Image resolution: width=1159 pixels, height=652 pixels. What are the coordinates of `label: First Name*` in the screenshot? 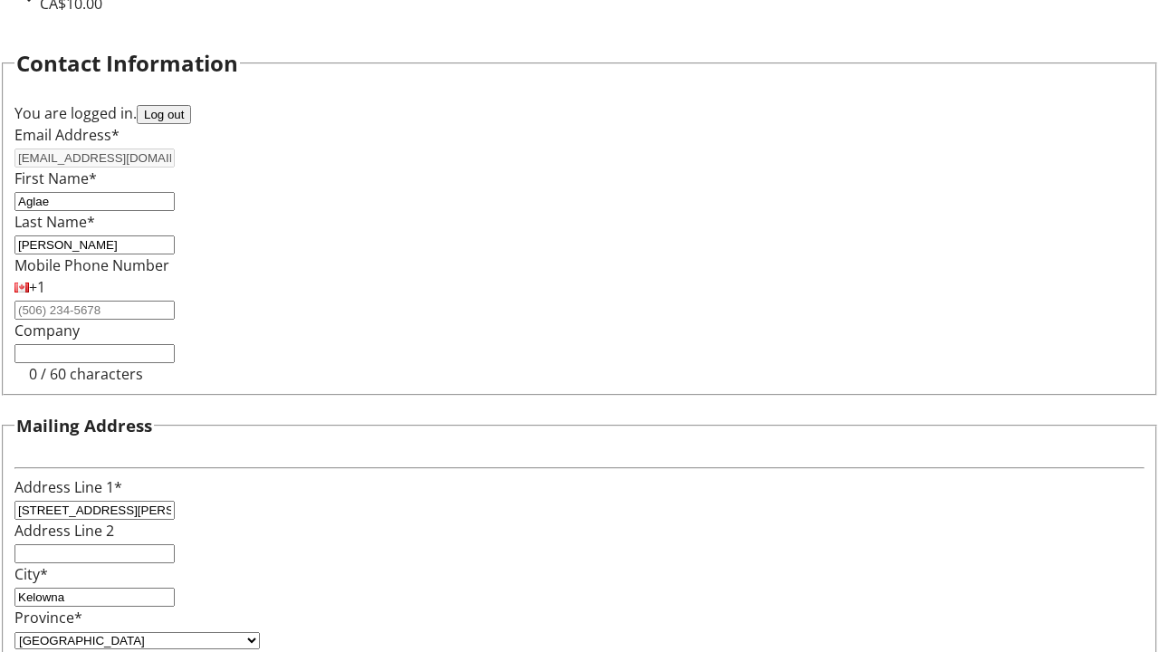 It's located at (55, 178).